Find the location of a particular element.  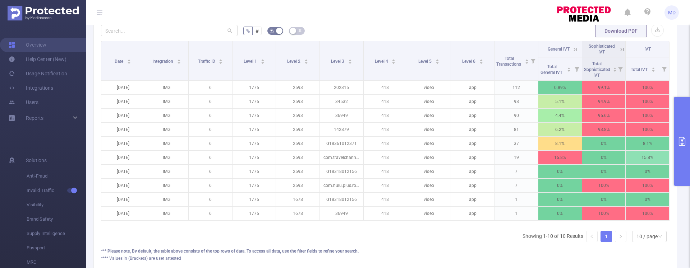

span: Sophisticated IVT is located at coordinates (602, 49).